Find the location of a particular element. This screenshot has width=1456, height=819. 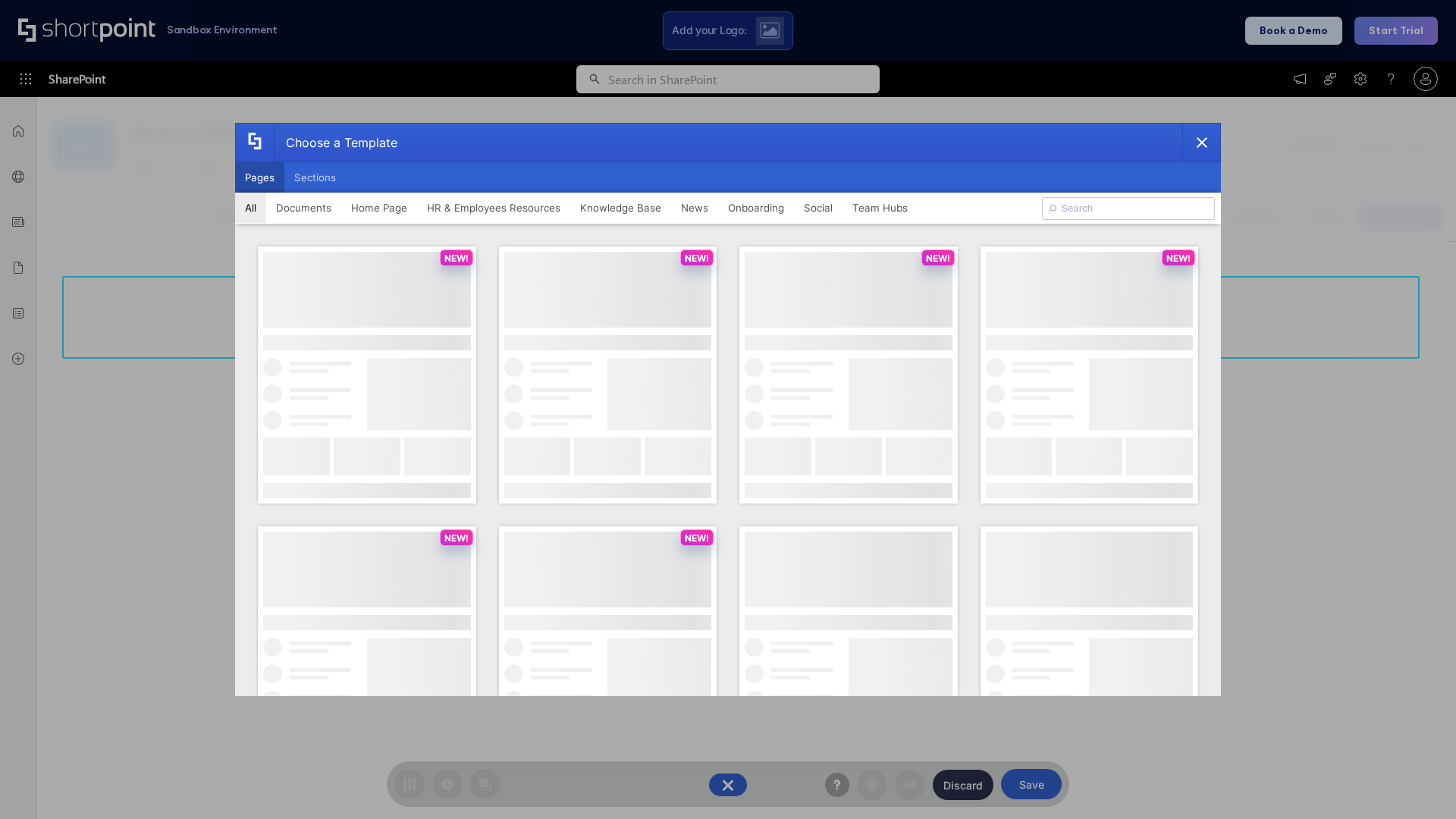

button: HR & Employees Resources is located at coordinates (493, 207).